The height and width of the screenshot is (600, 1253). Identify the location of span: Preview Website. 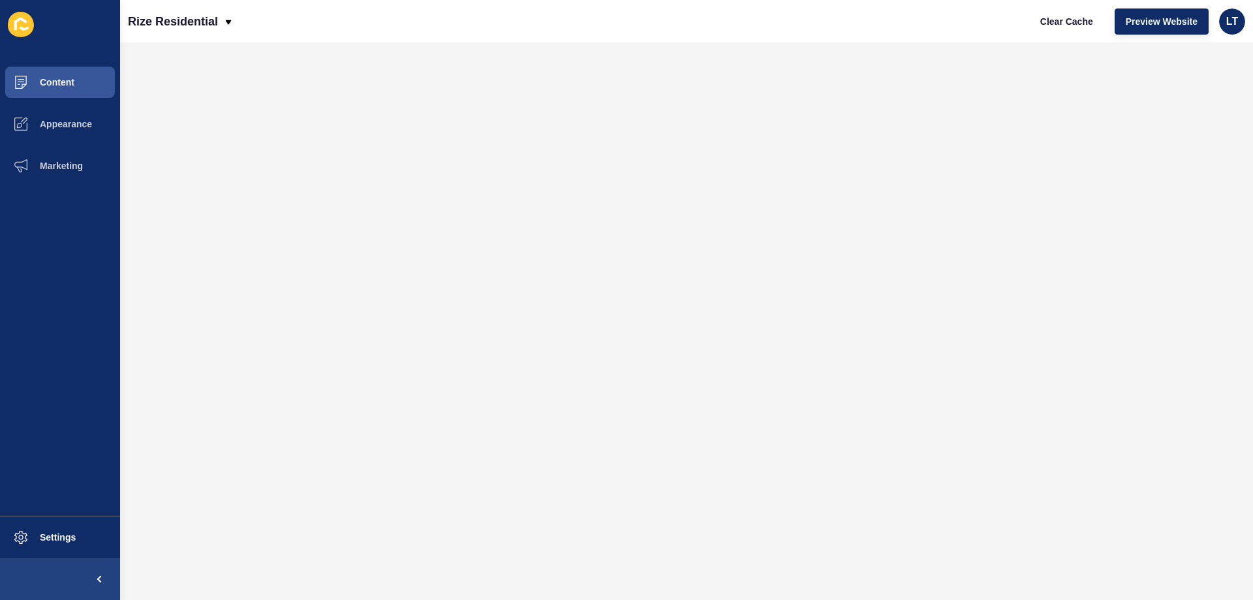
(1161, 22).